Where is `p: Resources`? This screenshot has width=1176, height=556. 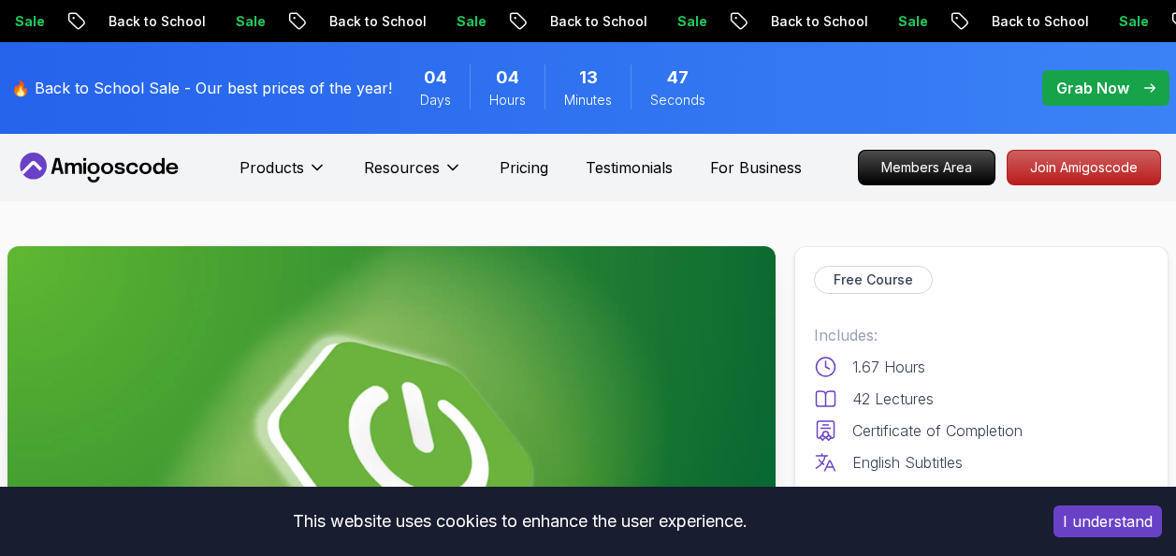 p: Resources is located at coordinates (401, 167).